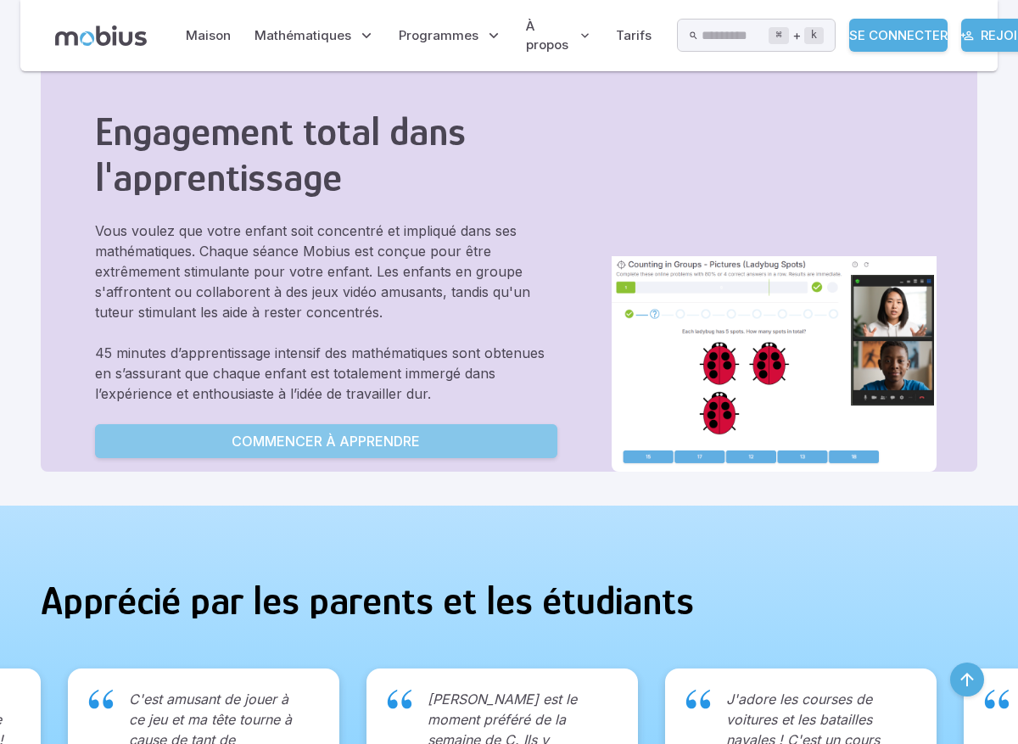 Image resolution: width=1018 pixels, height=744 pixels. I want to click on font: Engagement total dans l'apprentissage, so click(280, 154).